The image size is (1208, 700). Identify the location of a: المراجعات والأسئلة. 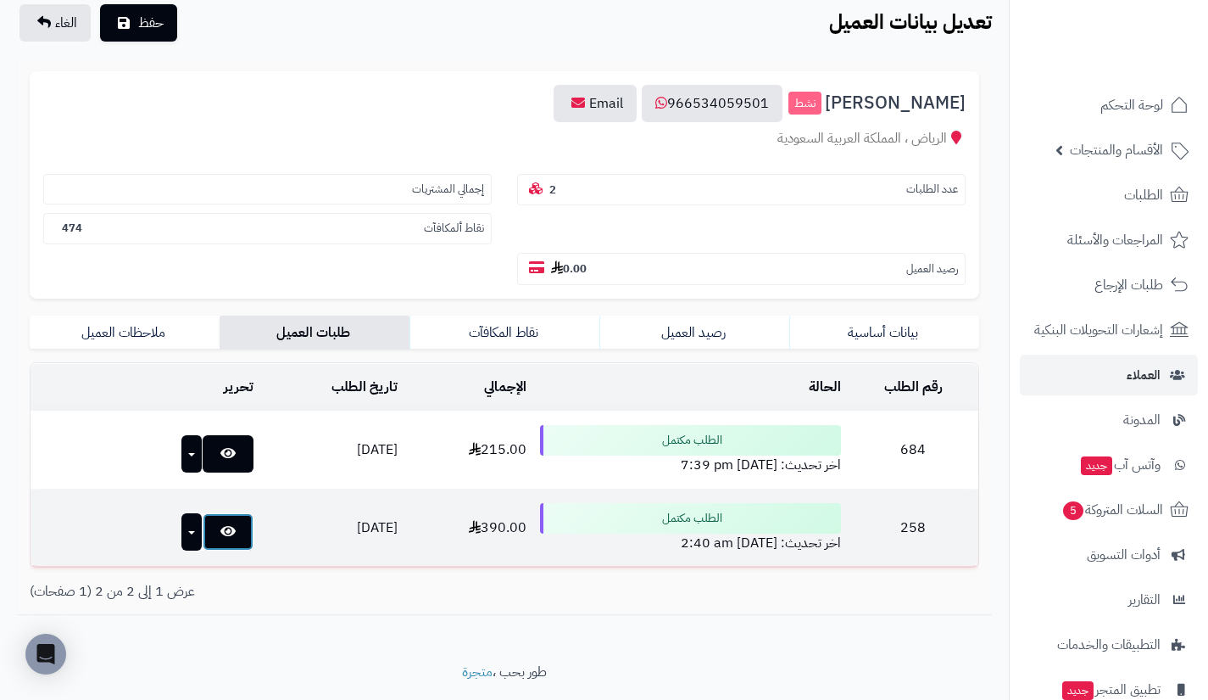
(1109, 240).